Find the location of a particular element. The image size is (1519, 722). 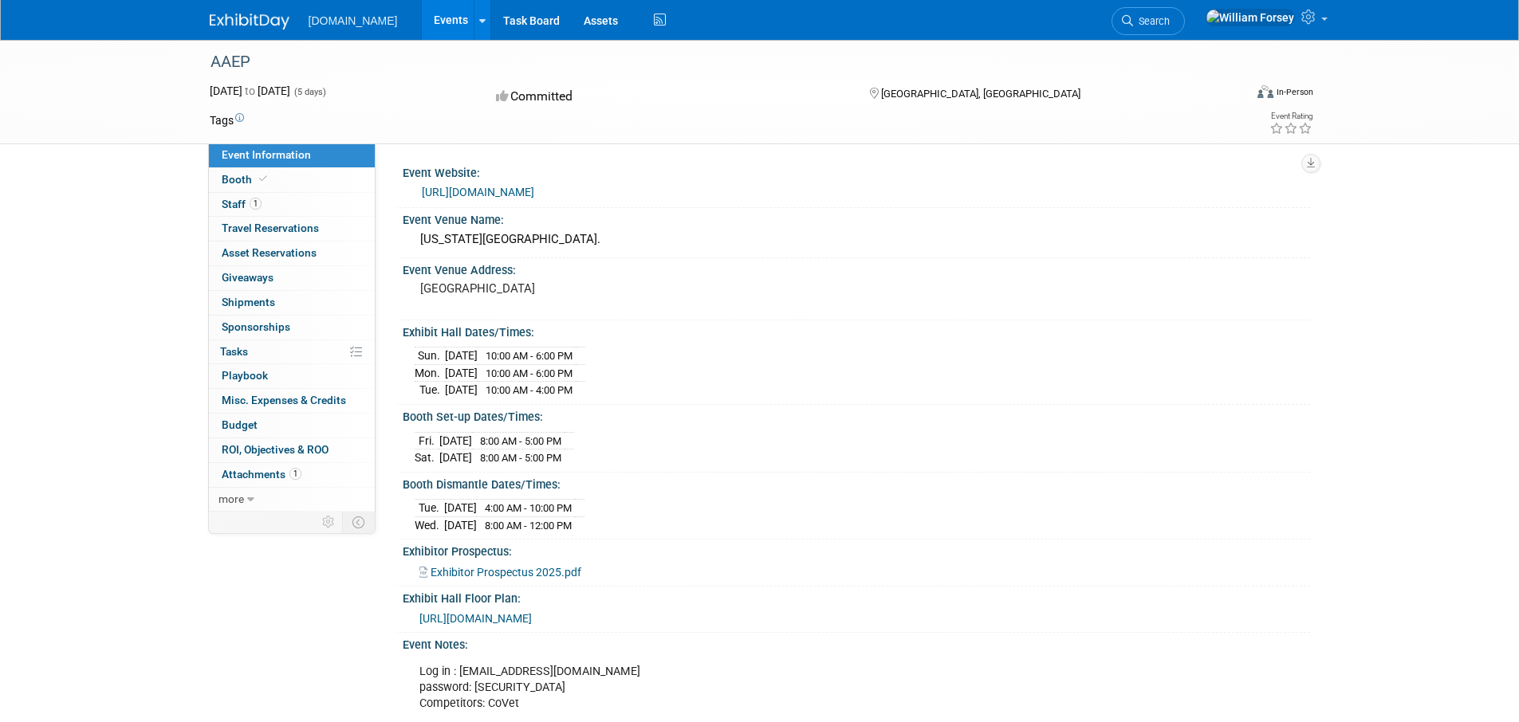

a: Playbook is located at coordinates (292, 376).